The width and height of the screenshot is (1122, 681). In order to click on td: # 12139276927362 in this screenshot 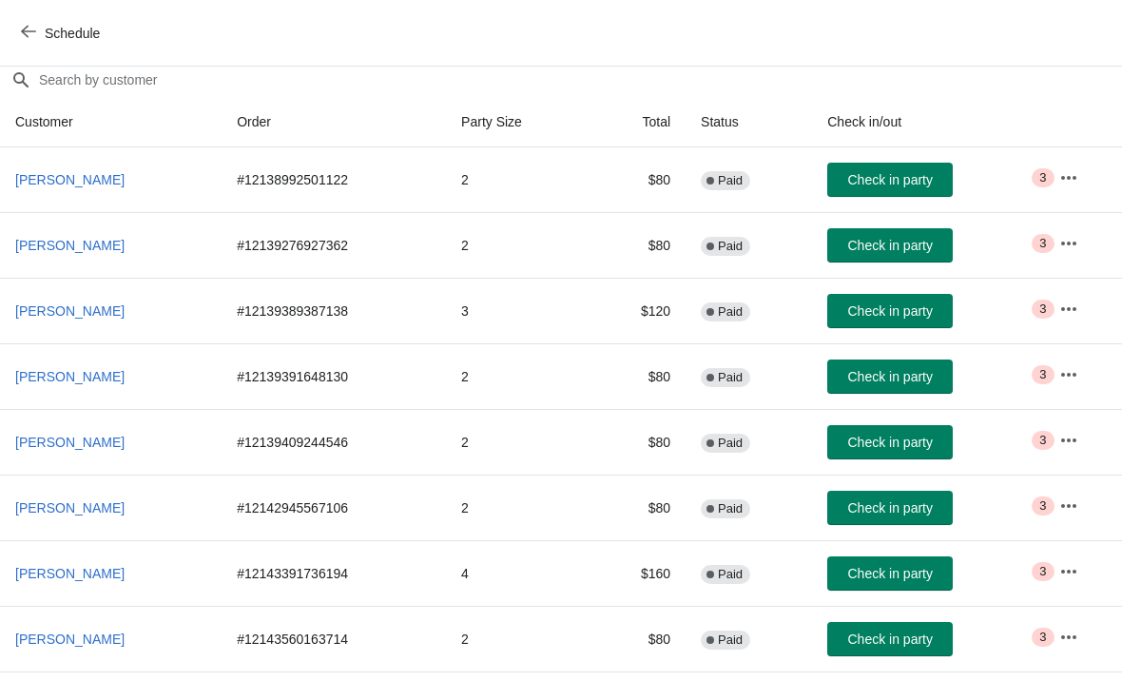, I will do `click(334, 244)`.